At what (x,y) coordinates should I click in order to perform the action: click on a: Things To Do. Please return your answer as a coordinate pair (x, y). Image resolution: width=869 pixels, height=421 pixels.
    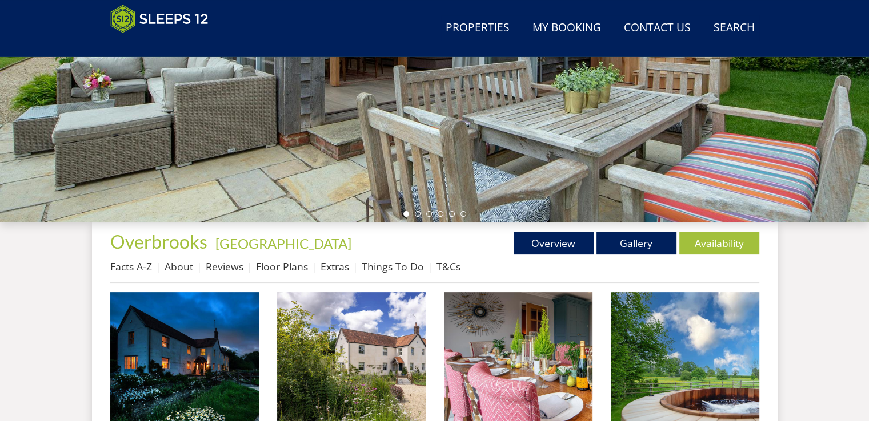
    Looking at the image, I should click on (392, 267).